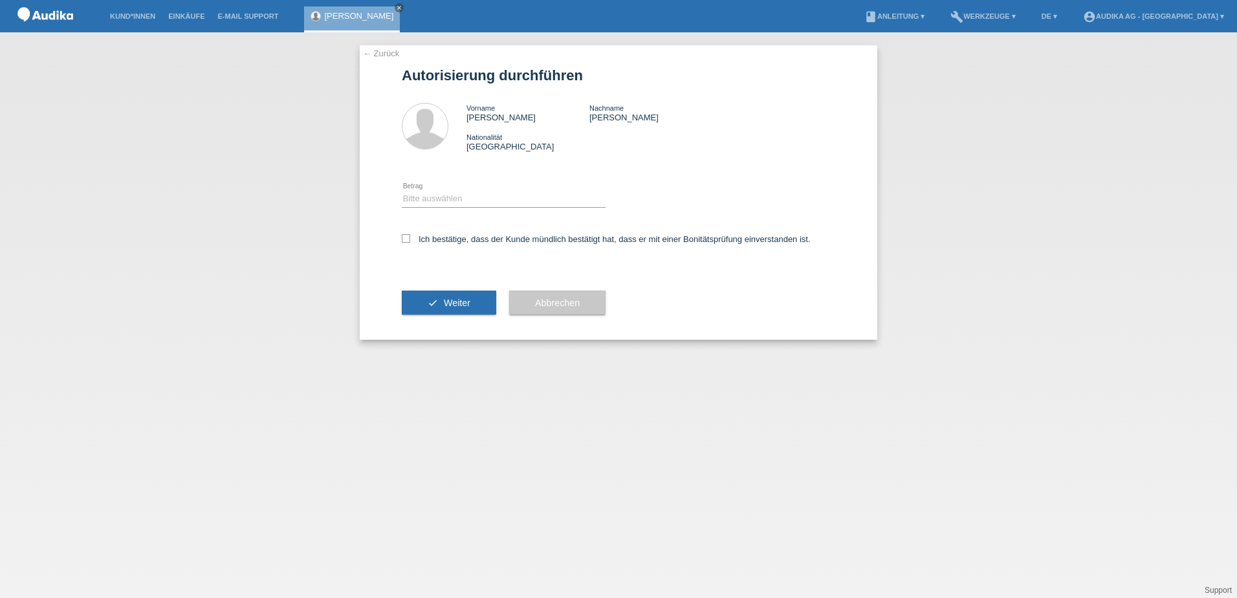 The width and height of the screenshot is (1237, 598). I want to click on a: DE ▾, so click(1049, 16).